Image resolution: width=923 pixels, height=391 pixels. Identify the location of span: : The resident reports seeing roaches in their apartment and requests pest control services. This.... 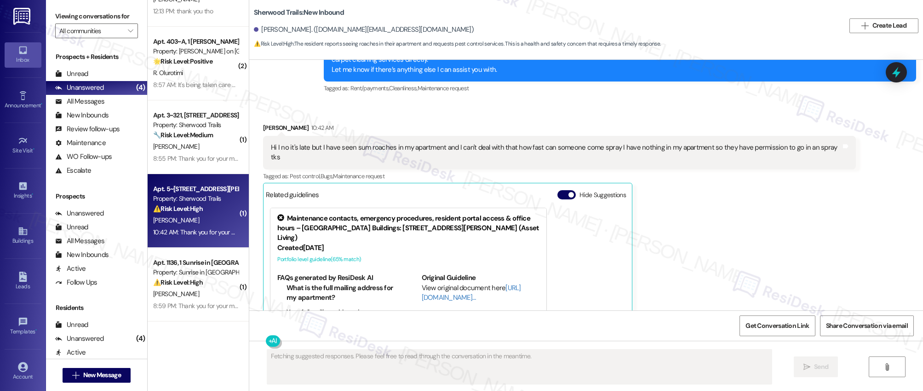
(457, 44).